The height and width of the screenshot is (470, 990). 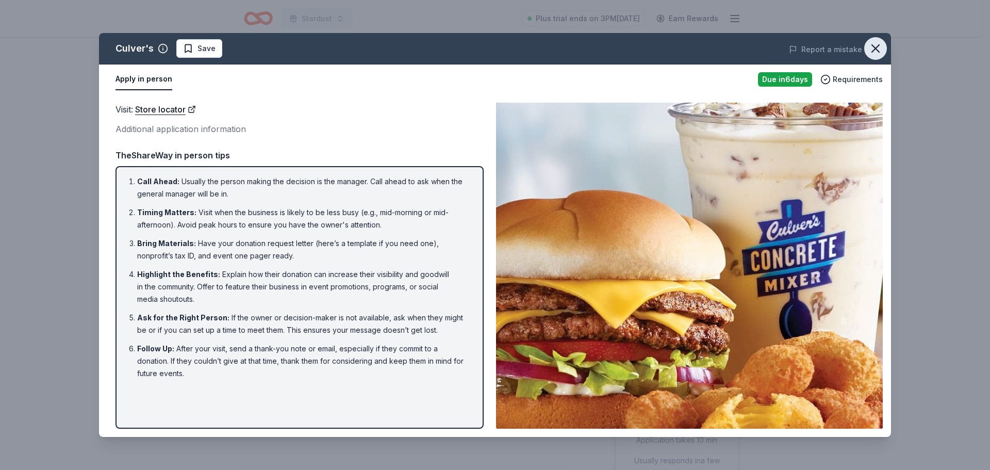 What do you see at coordinates (199, 48) in the screenshot?
I see `button: Save` at bounding box center [199, 48].